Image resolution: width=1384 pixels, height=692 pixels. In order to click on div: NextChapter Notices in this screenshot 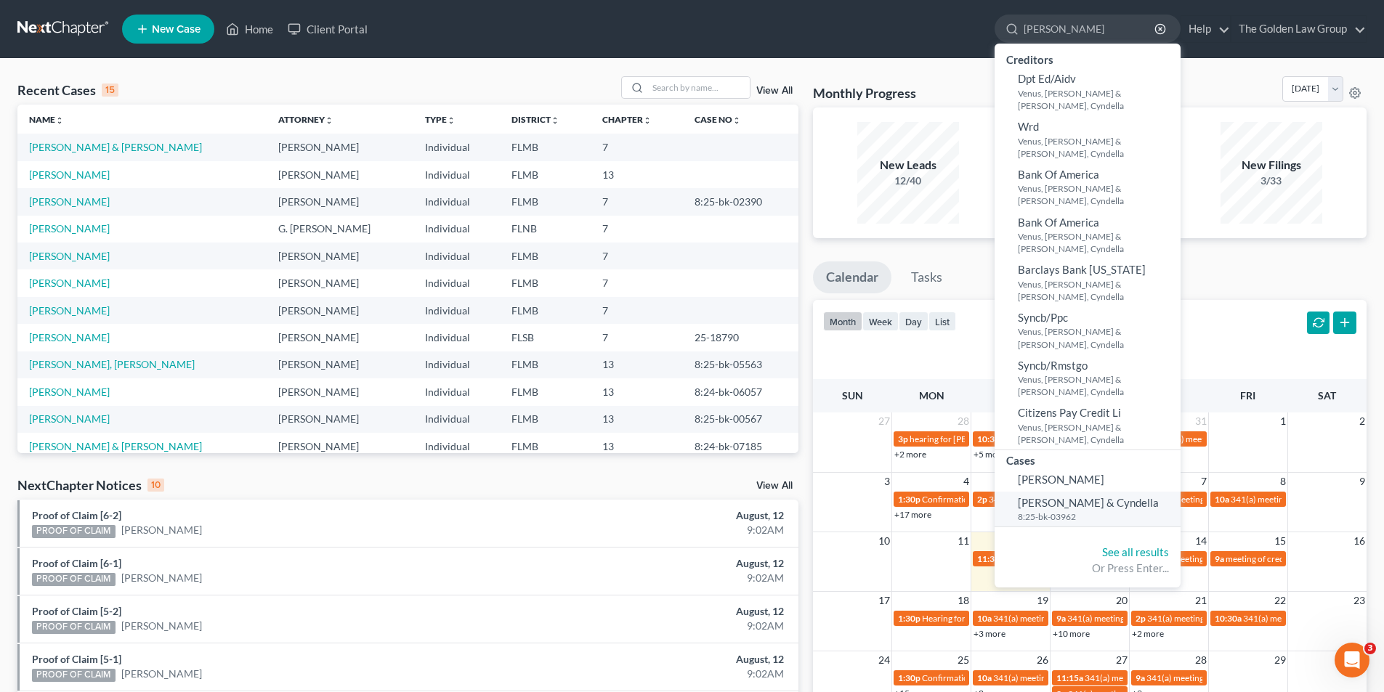, I will do `click(91, 485)`.